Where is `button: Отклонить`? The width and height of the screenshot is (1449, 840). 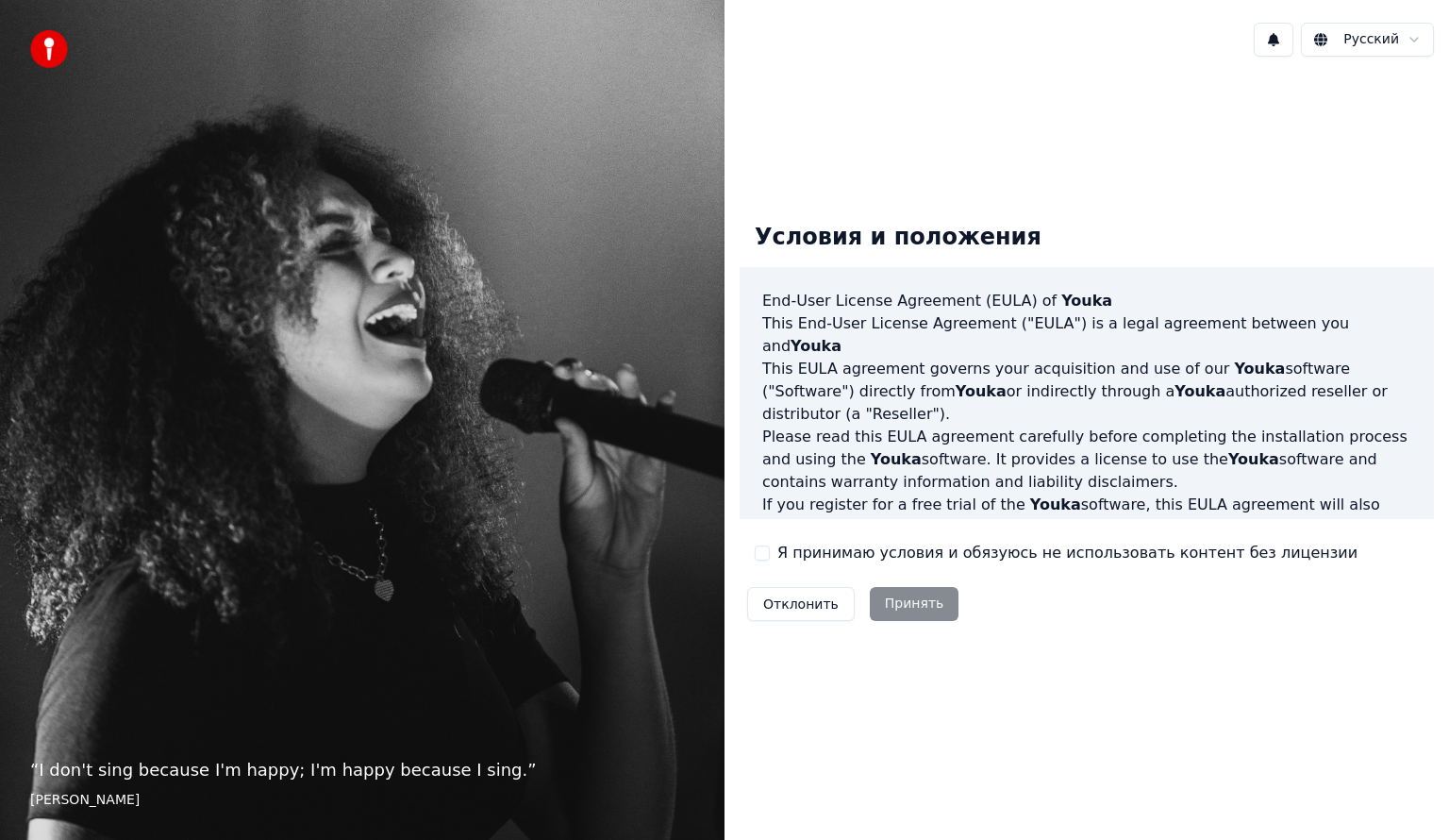
button: Отклонить is located at coordinates (801, 604).